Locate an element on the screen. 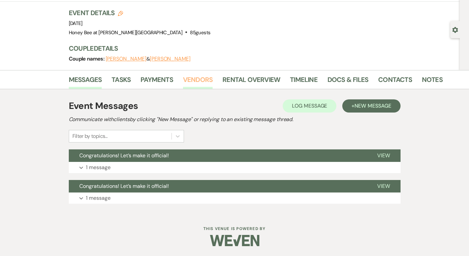 The height and width of the screenshot is (256, 469). a: Notes is located at coordinates (432, 82).